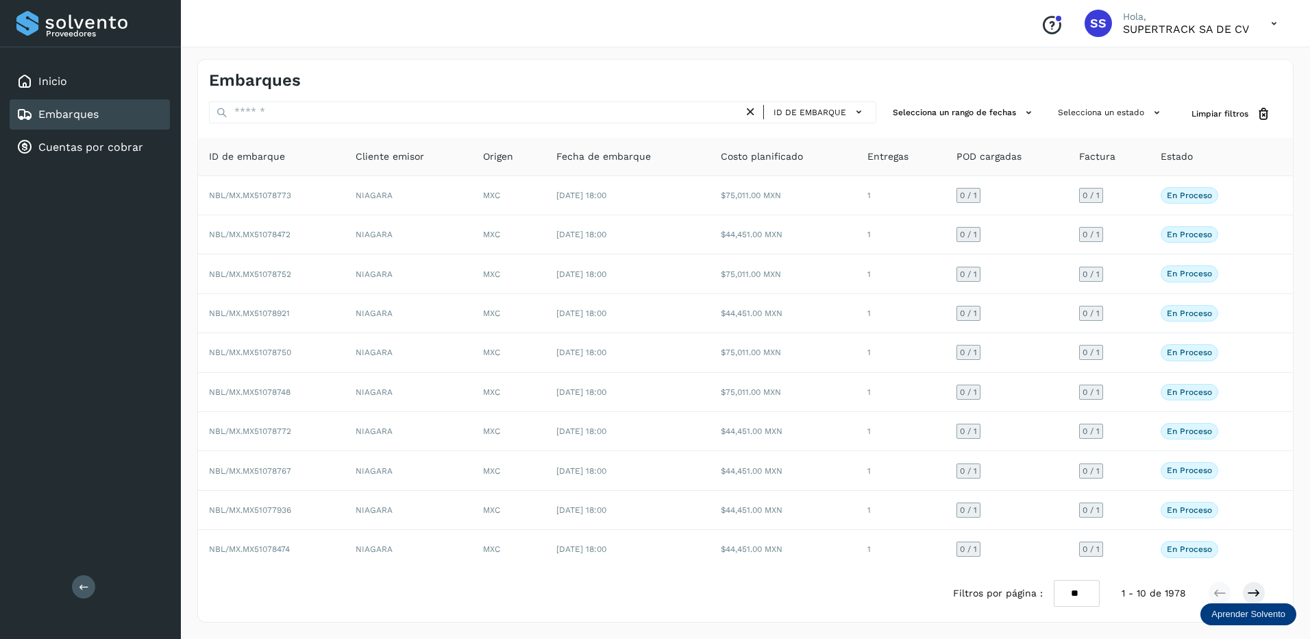  I want to click on a: Inicio, so click(53, 81).